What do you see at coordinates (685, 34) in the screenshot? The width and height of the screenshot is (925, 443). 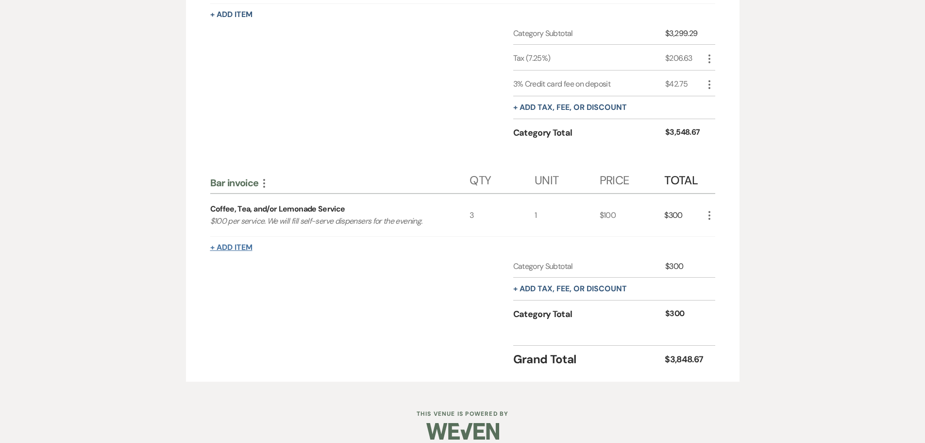 I see `div: $3,299.29` at bounding box center [685, 34].